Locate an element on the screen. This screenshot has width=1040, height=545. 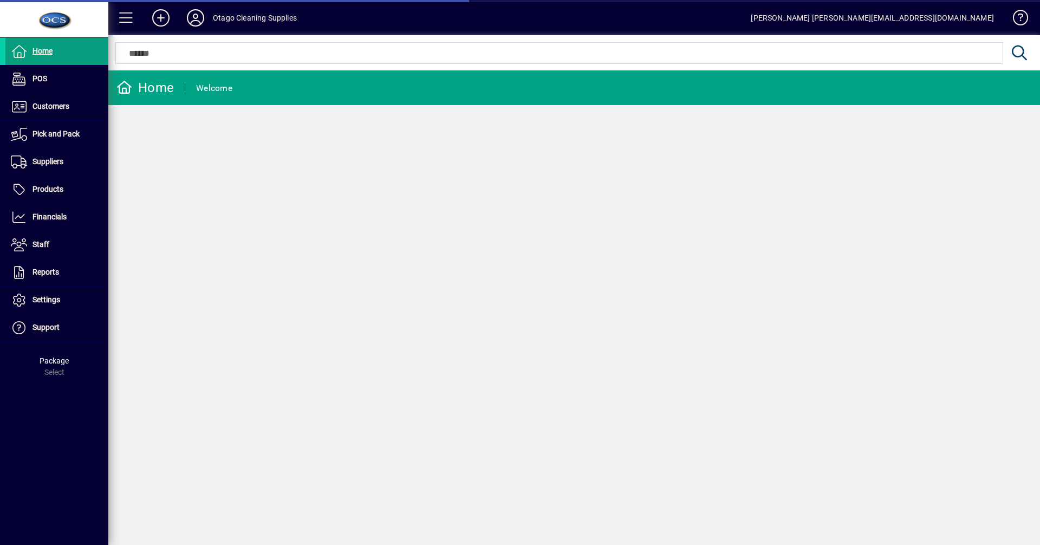
a: Staff is located at coordinates (57, 245).